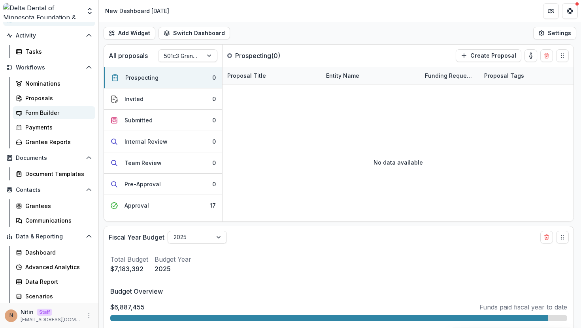 The image size is (581, 328). What do you see at coordinates (143, 163) in the screenshot?
I see `div: Team Review` at bounding box center [143, 163].